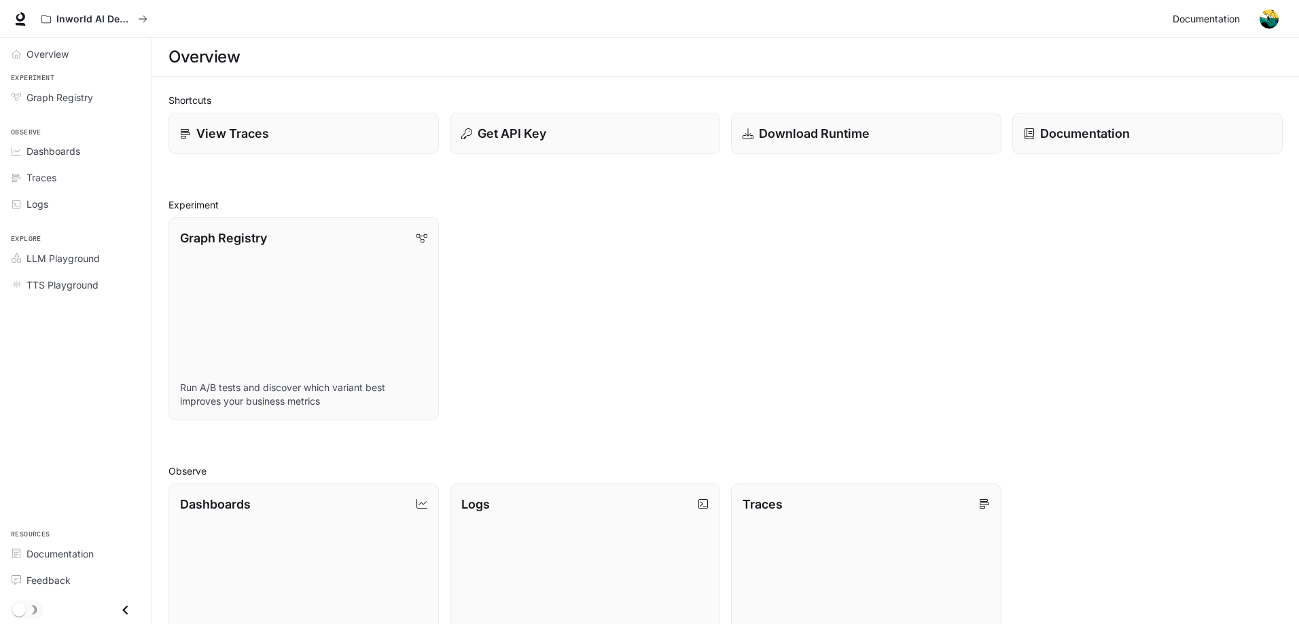 Image resolution: width=1299 pixels, height=624 pixels. I want to click on p: Get API Key, so click(511, 133).